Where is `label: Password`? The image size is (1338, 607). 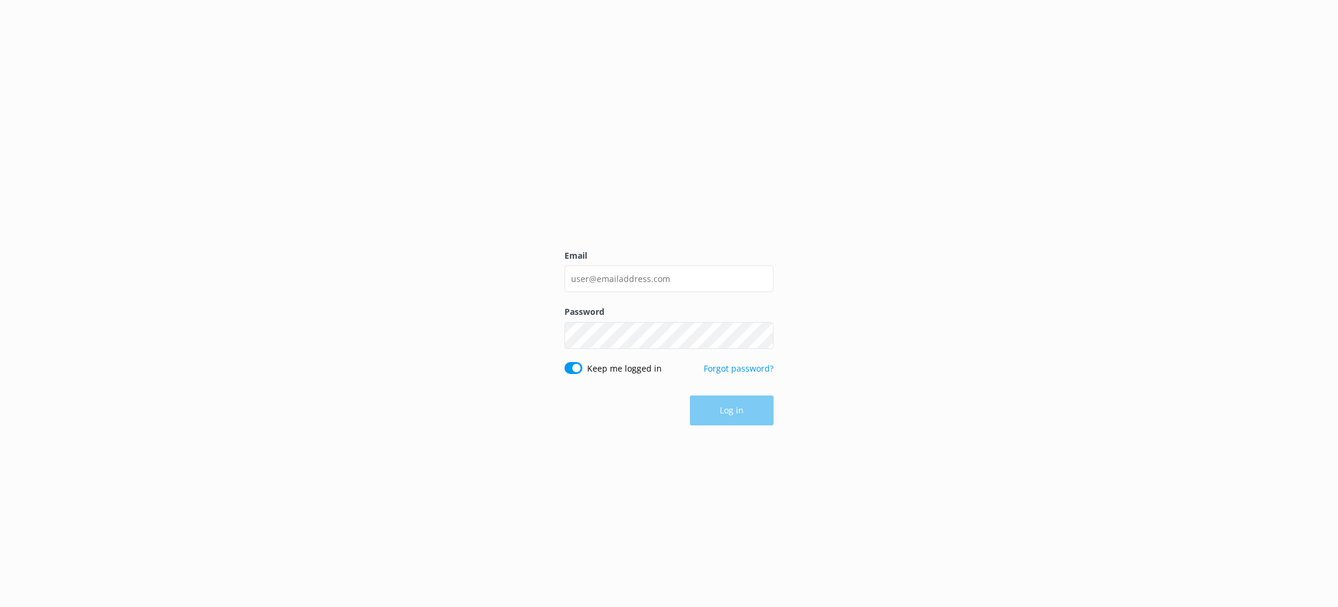 label: Password is located at coordinates (669, 312).